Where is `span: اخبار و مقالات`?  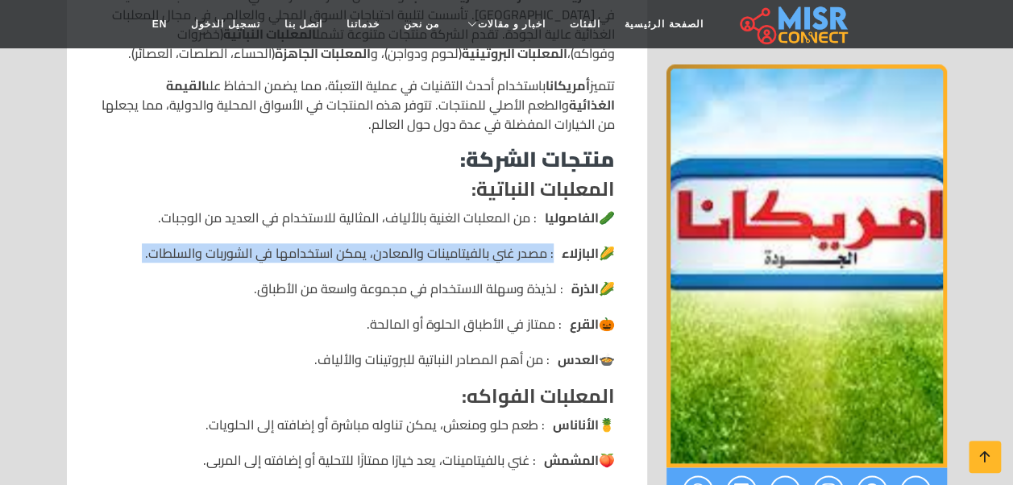
span: اخبار و مقالات is located at coordinates (512, 24).